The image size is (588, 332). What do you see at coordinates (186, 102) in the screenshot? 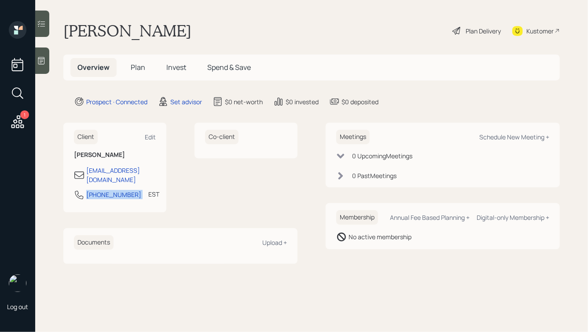
I see `div: Set advisor` at bounding box center [186, 102].